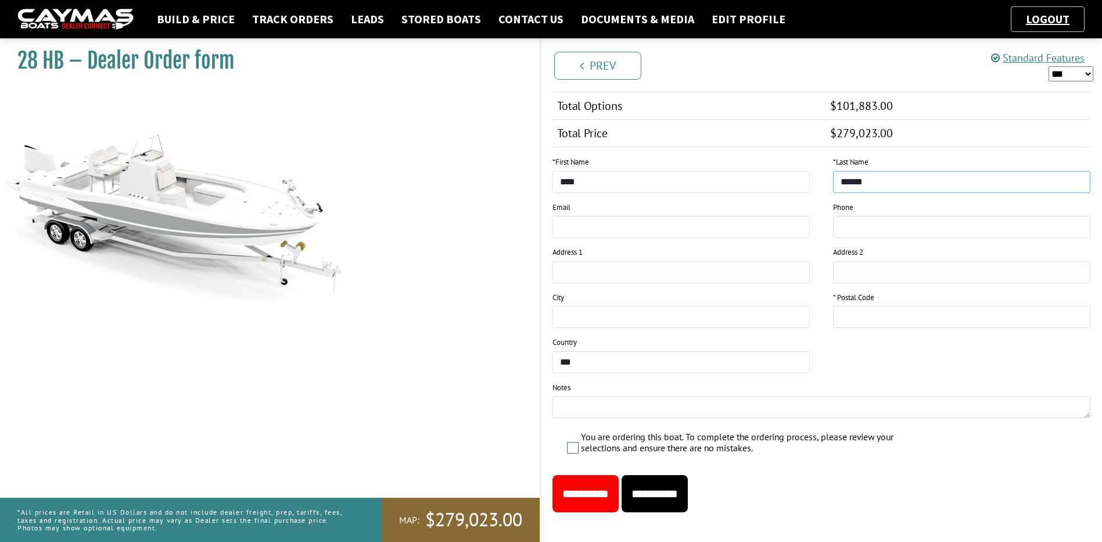 The image size is (1102, 542). What do you see at coordinates (689, 106) in the screenshot?
I see `td: Total Options` at bounding box center [689, 106].